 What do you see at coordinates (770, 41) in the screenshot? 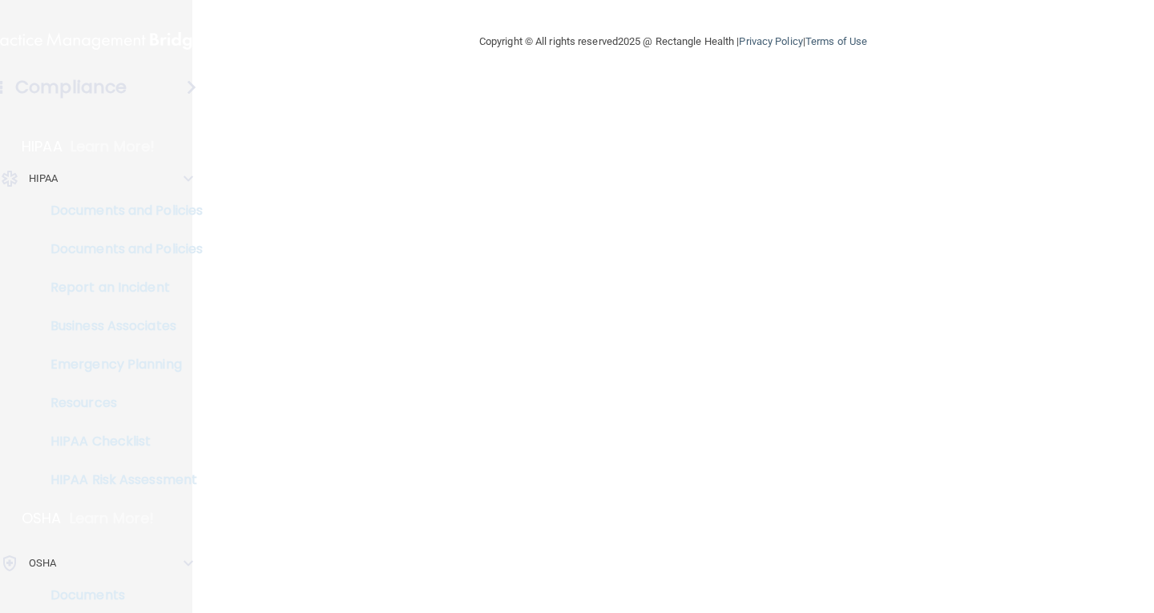
I see `a: Privacy Policy` at bounding box center [770, 41].